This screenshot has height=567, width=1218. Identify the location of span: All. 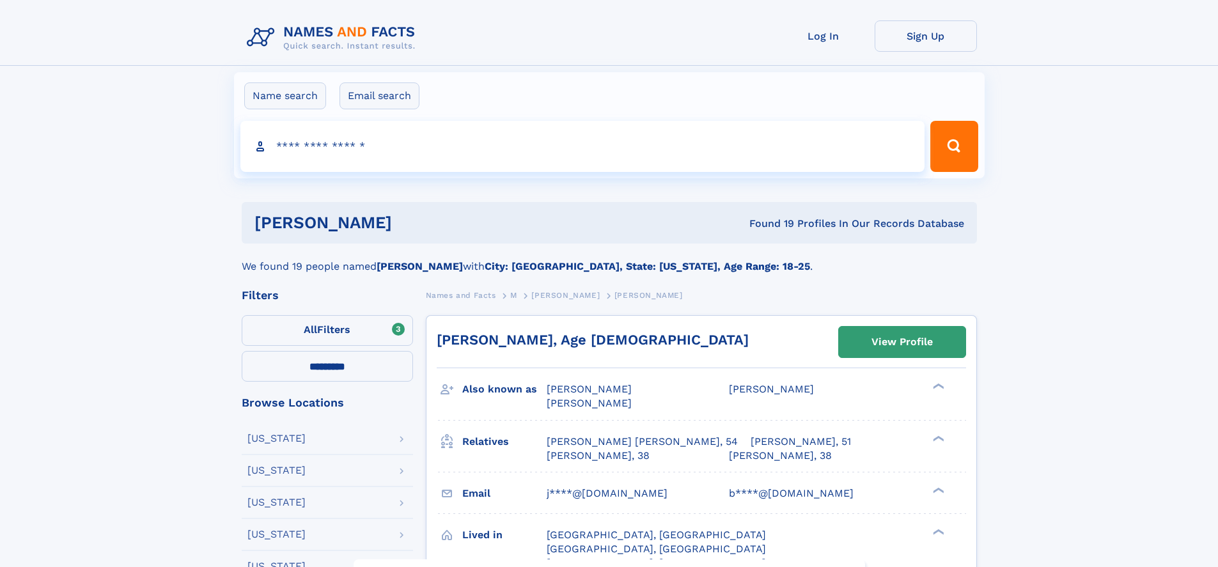
(310, 329).